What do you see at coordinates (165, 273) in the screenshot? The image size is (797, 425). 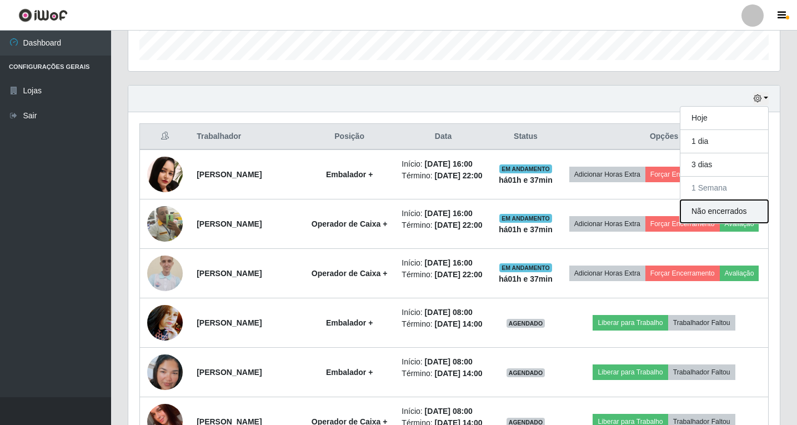 I see `img: 1672088363054.jpeg` at bounding box center [165, 273].